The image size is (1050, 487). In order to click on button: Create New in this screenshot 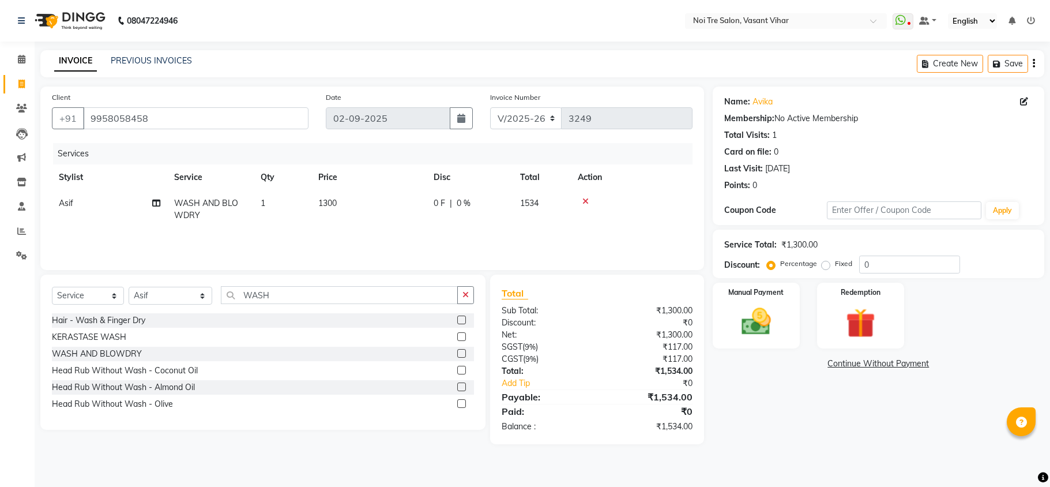, I will do `click(950, 63)`.